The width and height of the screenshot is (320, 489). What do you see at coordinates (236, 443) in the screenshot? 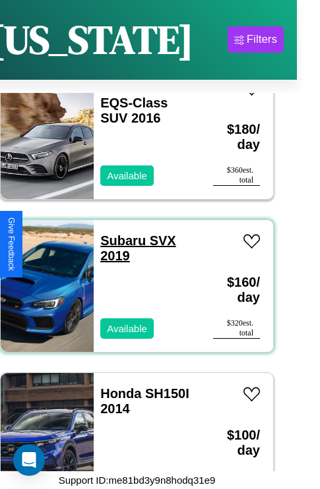
I see `h3: $ 100 / day` at bounding box center [236, 443].